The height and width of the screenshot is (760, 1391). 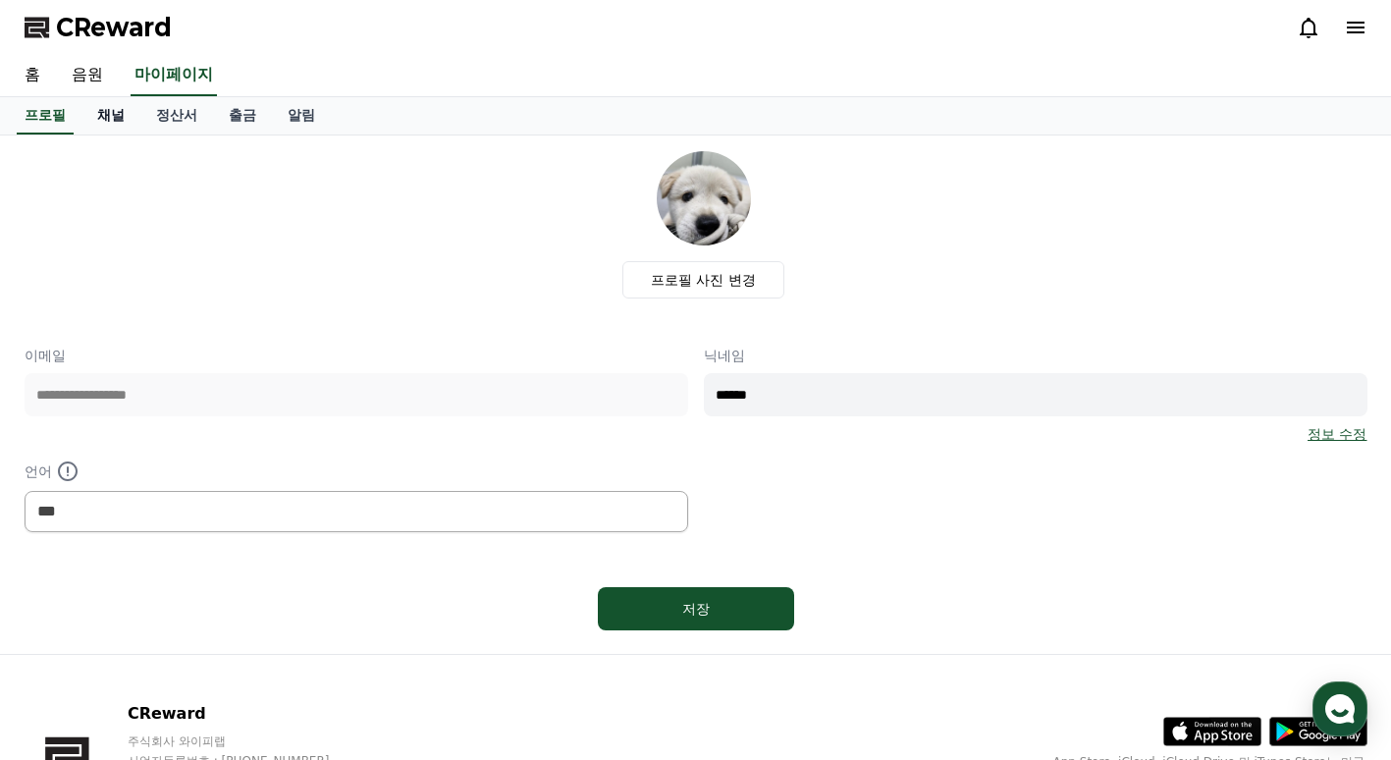 What do you see at coordinates (191, 621) in the screenshot?
I see `a: 대화` at bounding box center [191, 621].